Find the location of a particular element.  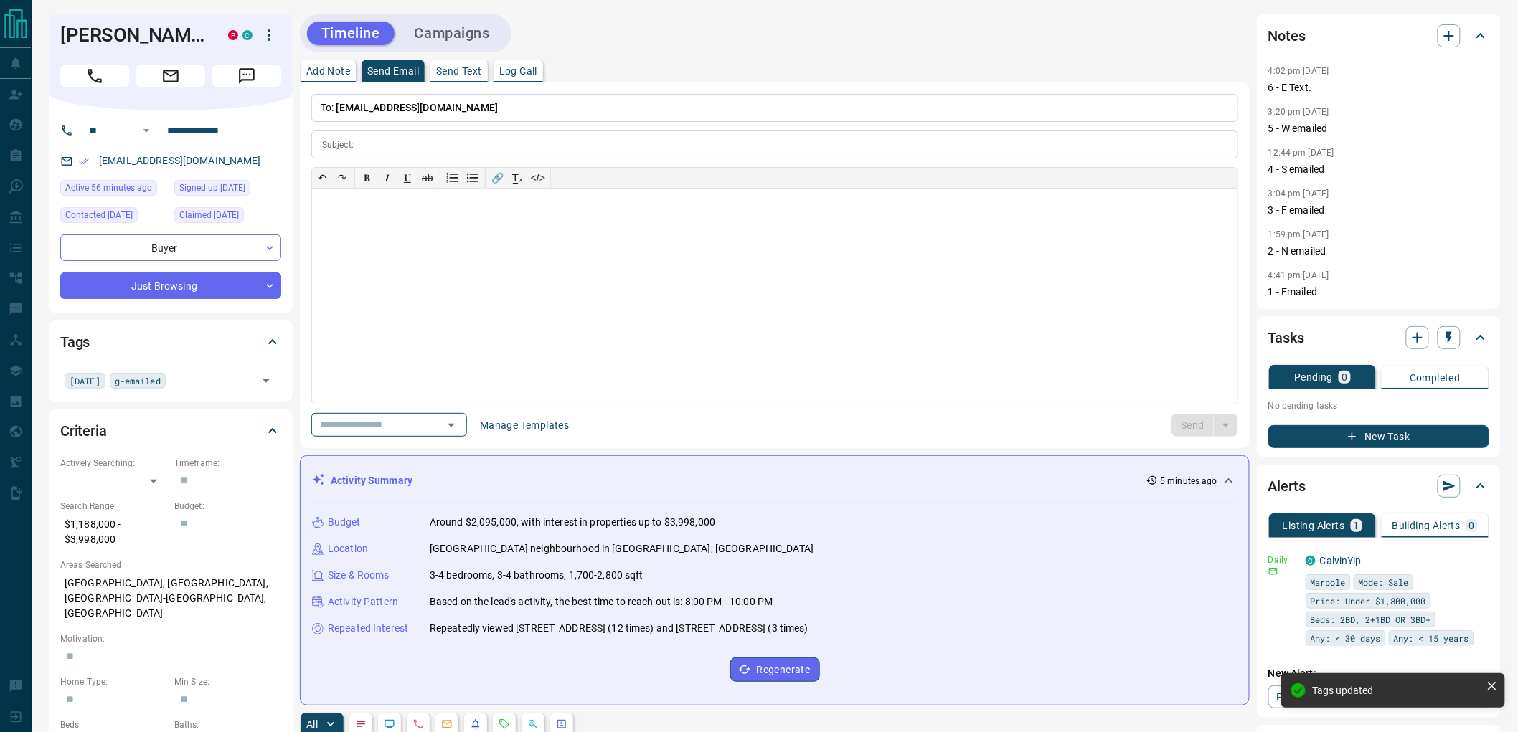

svg: Email is located at coordinates (1273, 572).